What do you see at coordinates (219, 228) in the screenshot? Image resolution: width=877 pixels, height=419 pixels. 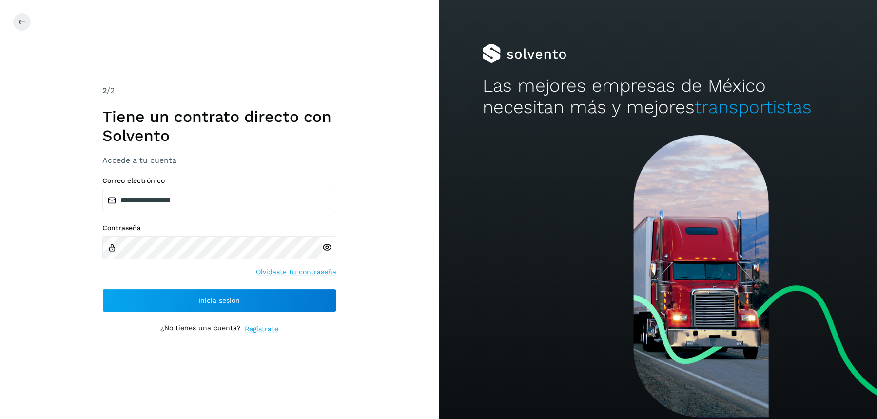 I see `label: Contraseña` at bounding box center [219, 228].